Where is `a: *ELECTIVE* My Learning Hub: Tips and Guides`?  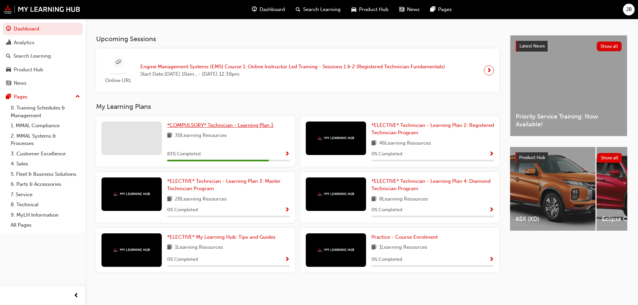
a: *ELECTIVE* My Learning Hub: Tips and Guides is located at coordinates (223, 237).